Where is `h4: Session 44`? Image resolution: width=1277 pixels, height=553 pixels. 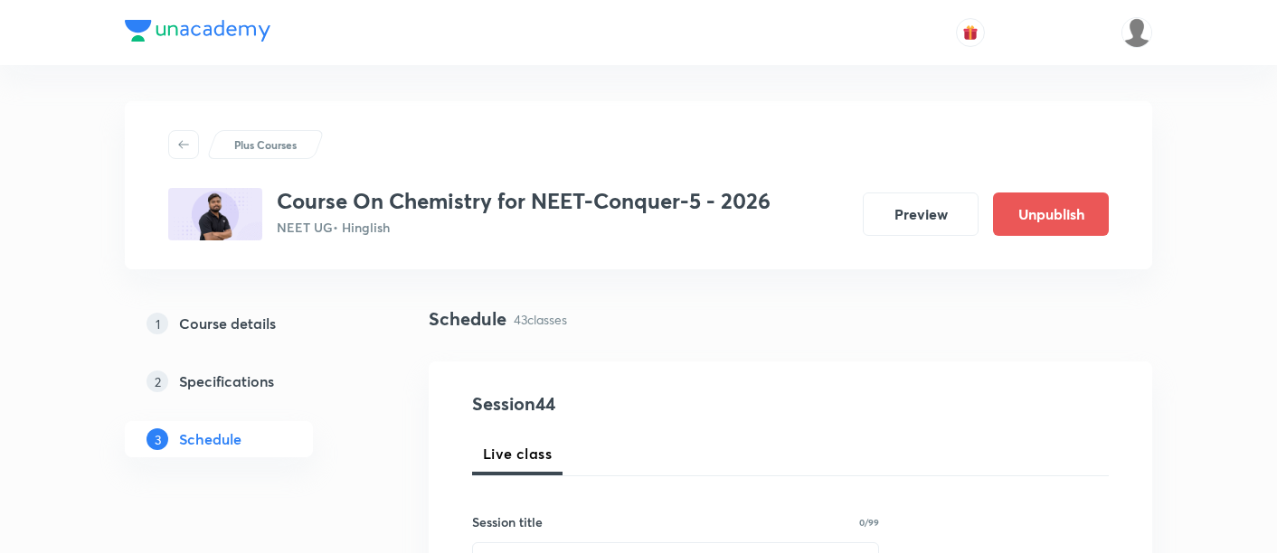
h4: Session 44 is located at coordinates (637, 404).